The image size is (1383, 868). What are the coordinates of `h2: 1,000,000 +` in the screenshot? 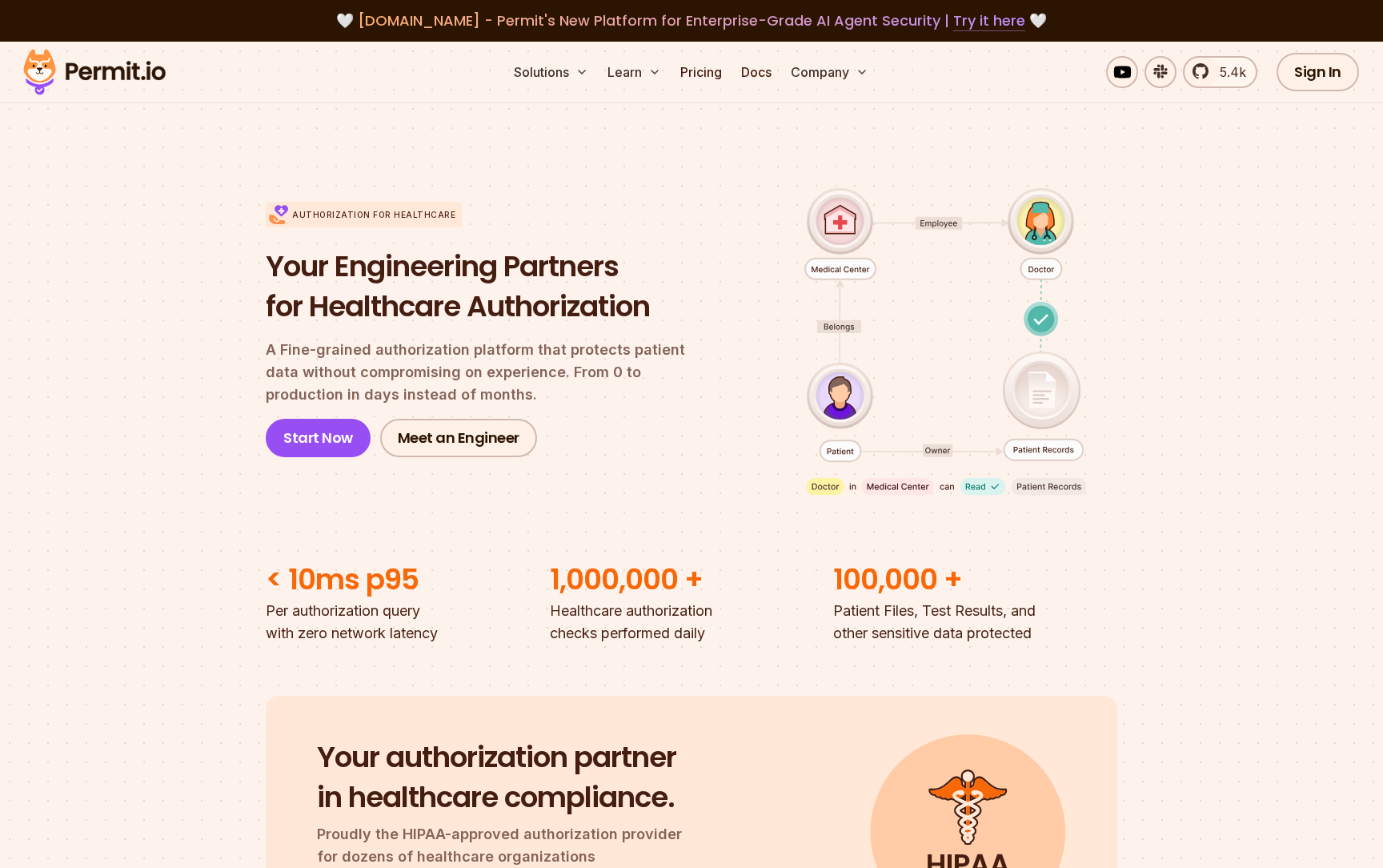 It's located at (692, 579).